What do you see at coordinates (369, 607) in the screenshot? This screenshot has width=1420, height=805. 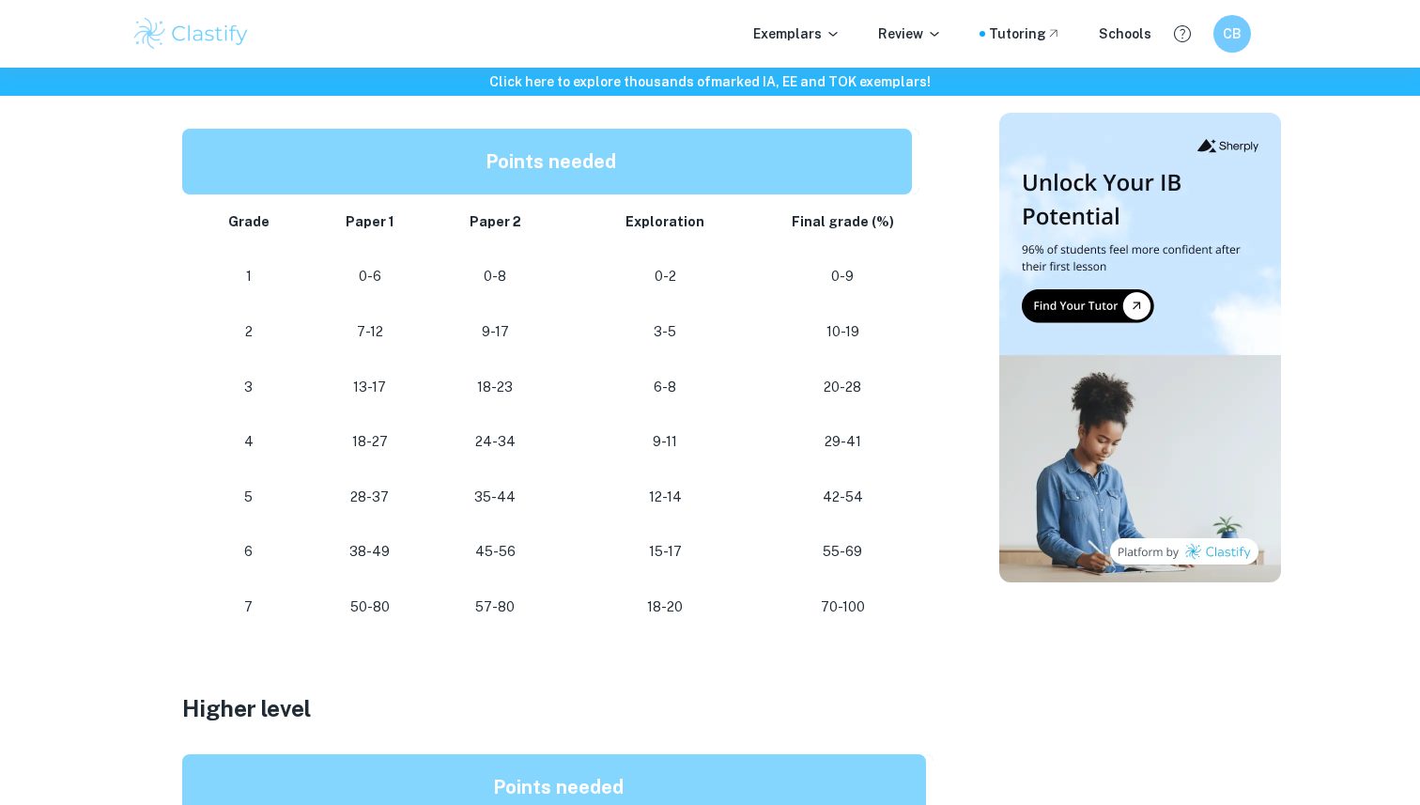 I see `p: 50-80` at bounding box center [369, 607].